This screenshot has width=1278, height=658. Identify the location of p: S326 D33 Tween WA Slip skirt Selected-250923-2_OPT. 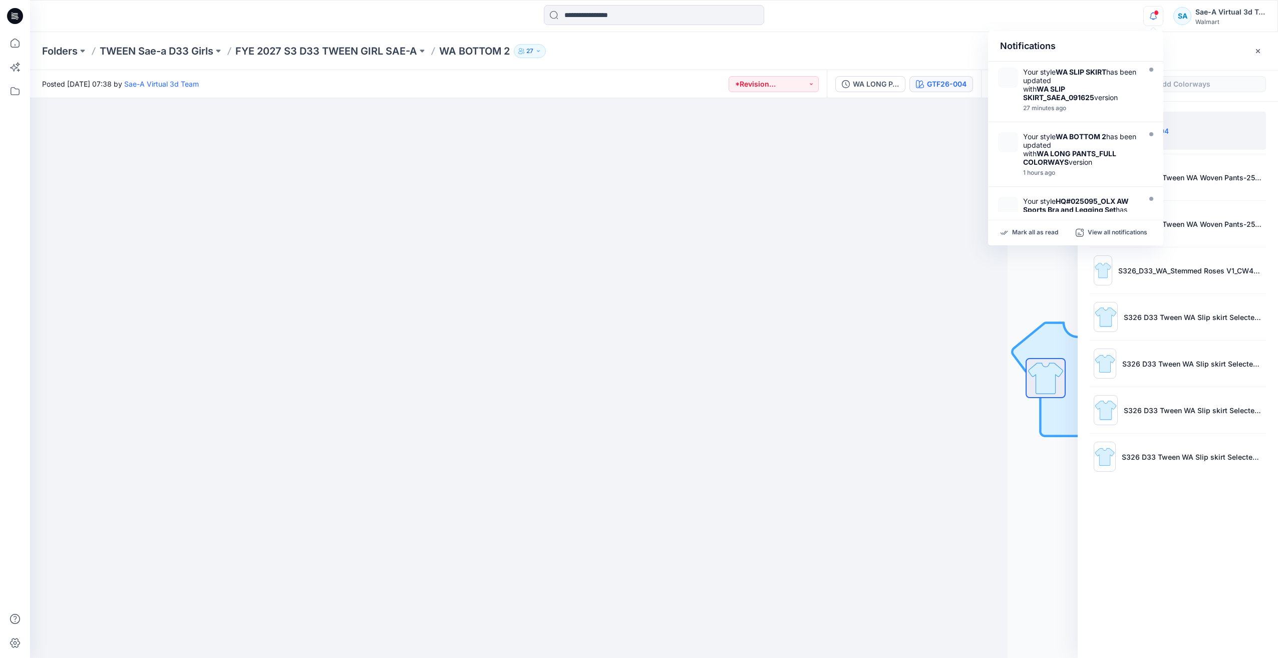
(1192, 457).